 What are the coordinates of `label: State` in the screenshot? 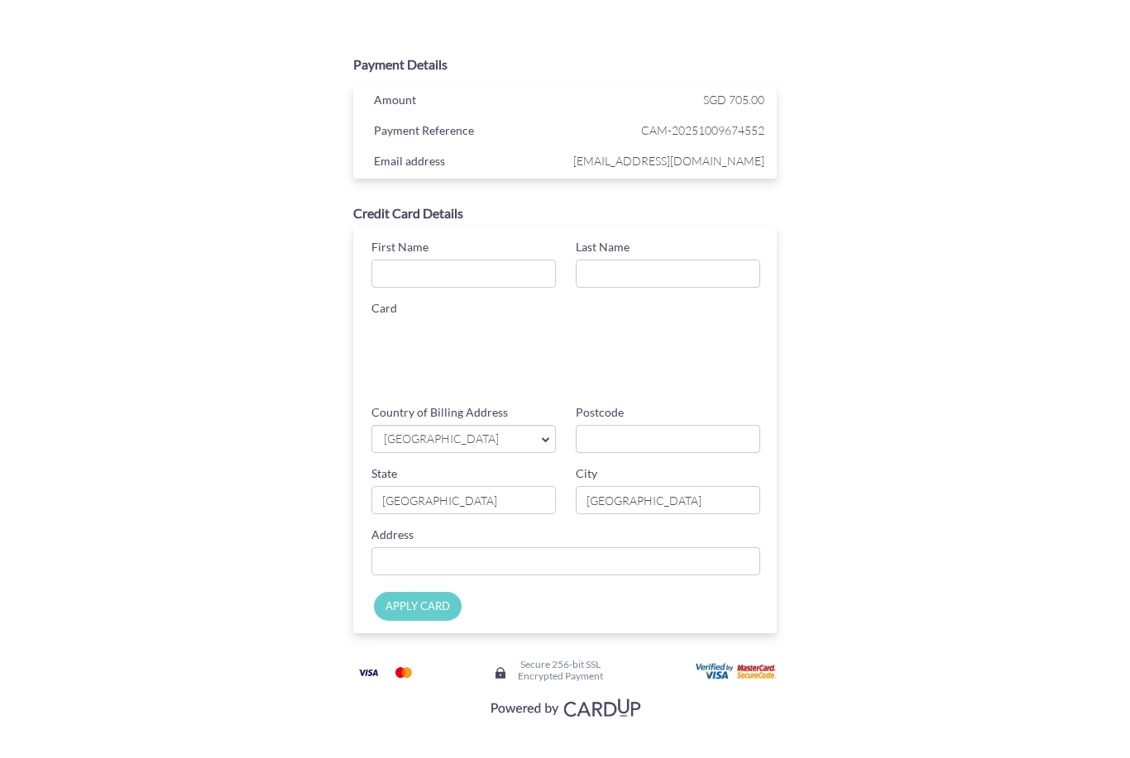 It's located at (384, 474).